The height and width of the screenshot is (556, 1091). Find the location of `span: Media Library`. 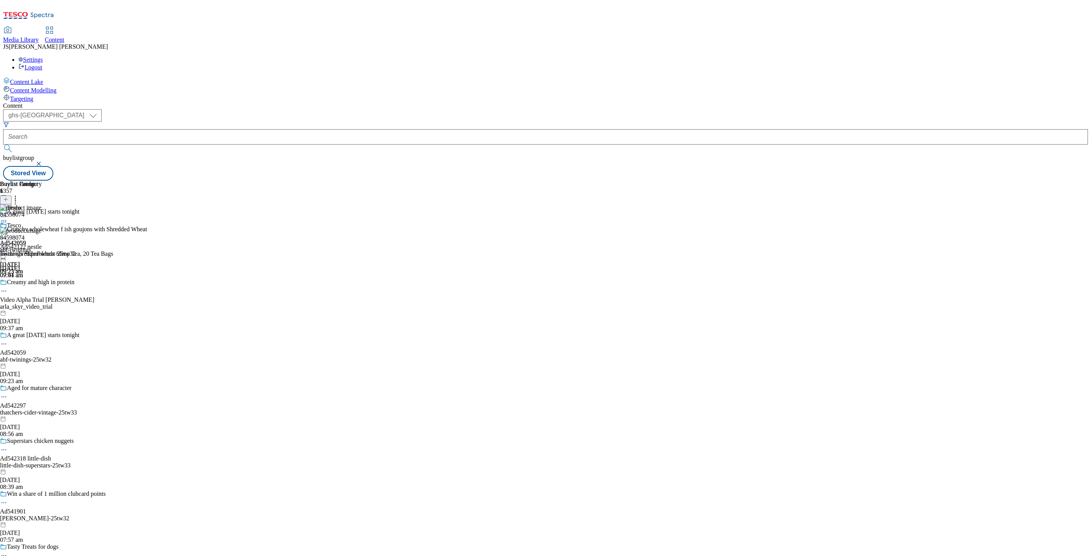

span: Media Library is located at coordinates (21, 40).